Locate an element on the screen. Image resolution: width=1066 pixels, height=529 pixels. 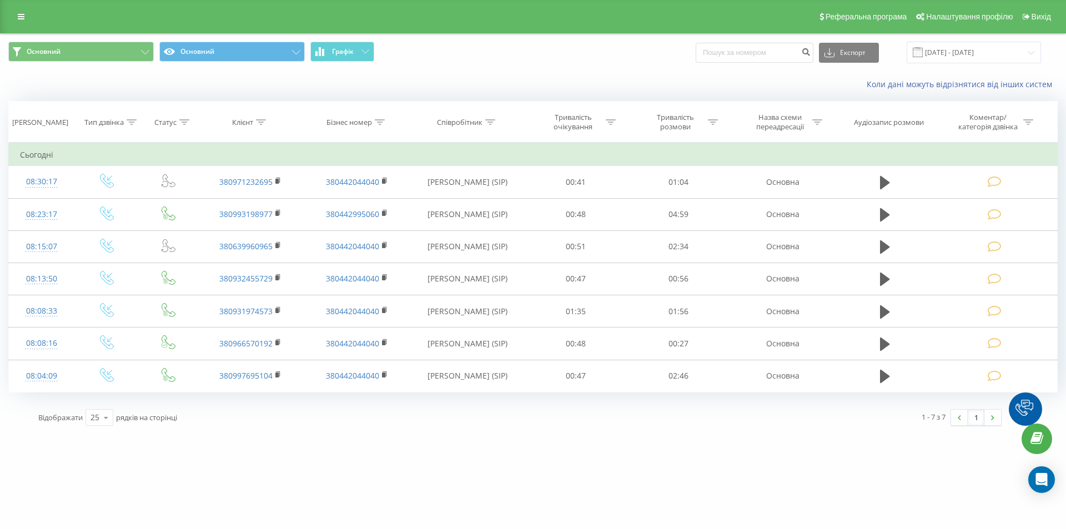
a: 380442995060 is located at coordinates (352, 214).